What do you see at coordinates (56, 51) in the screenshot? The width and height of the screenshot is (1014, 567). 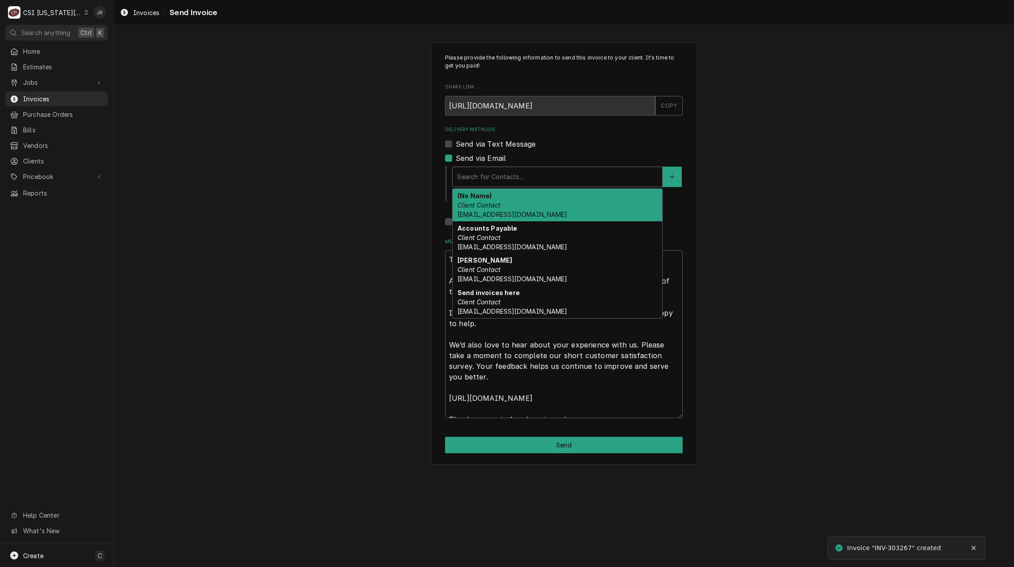 I see `a: Home` at bounding box center [56, 51].